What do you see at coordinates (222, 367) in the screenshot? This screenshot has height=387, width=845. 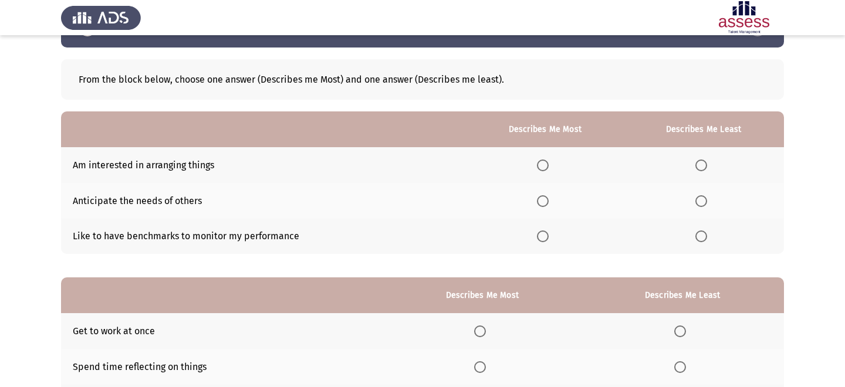 I see `td: Spend time reflecting on things` at bounding box center [222, 367].